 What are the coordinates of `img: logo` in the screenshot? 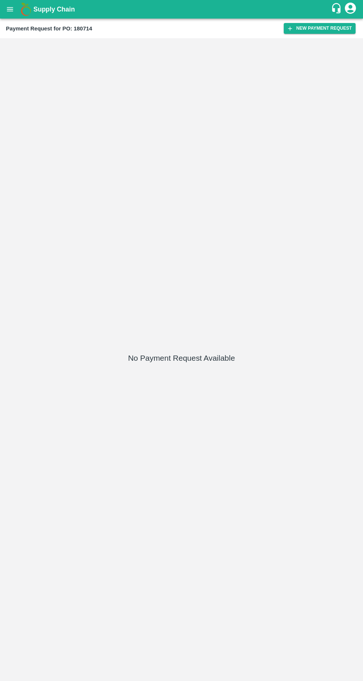 It's located at (26, 9).